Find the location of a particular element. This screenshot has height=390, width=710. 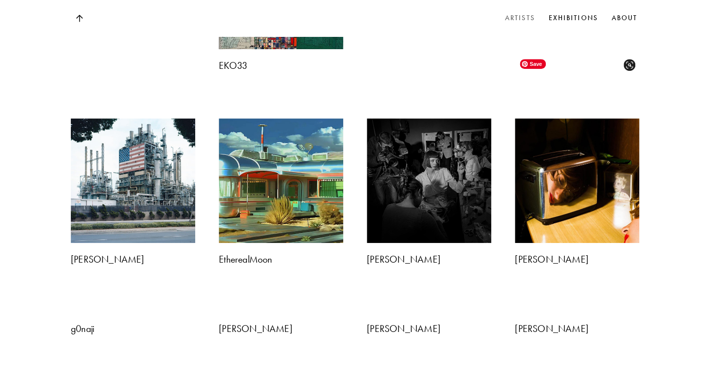

a: About is located at coordinates (625, 18).